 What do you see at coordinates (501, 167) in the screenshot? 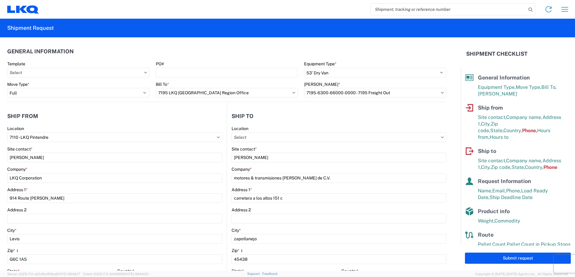
I see `span: Zip code,` at bounding box center [501, 167].